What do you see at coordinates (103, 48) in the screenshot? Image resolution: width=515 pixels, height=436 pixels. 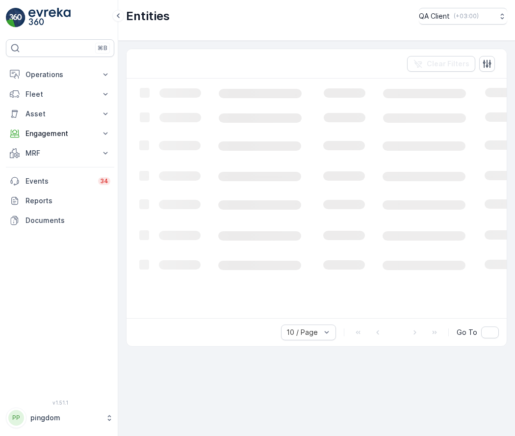 I see `p: ⌘B` at bounding box center [103, 48].